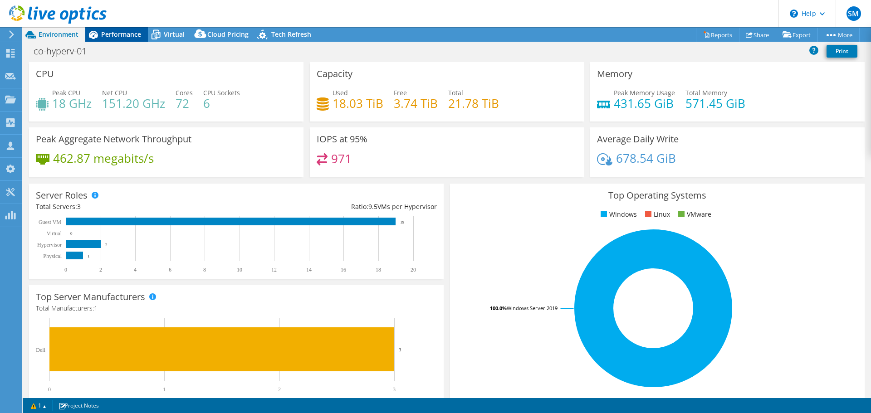 This screenshot has width=871, height=413. Describe the element at coordinates (78, 405) in the screenshot. I see `a: Project Notes` at that location.